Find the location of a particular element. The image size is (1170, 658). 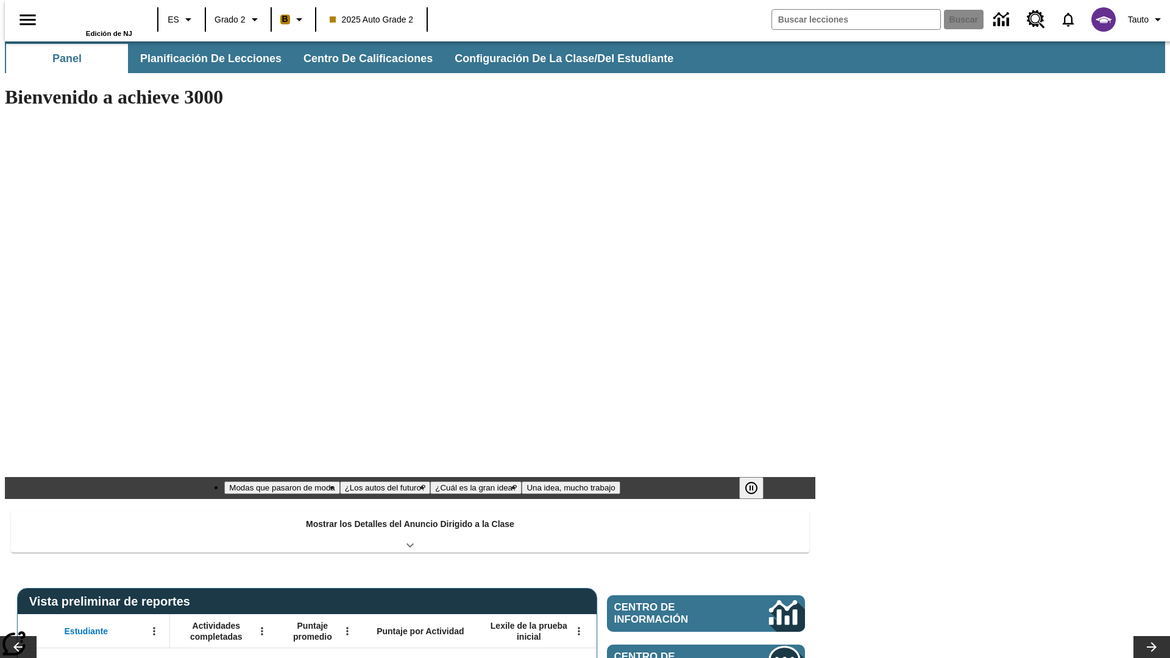

button: Diapositiva 1 Modas que pasaron de moda is located at coordinates (282, 488).